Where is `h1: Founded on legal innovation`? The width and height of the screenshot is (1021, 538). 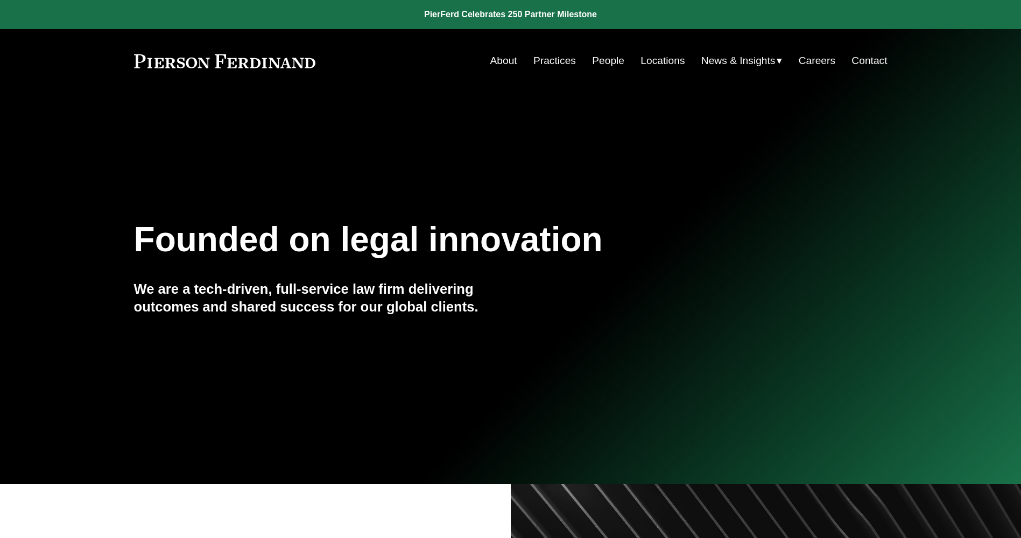
h1: Founded on legal innovation is located at coordinates (448, 239).